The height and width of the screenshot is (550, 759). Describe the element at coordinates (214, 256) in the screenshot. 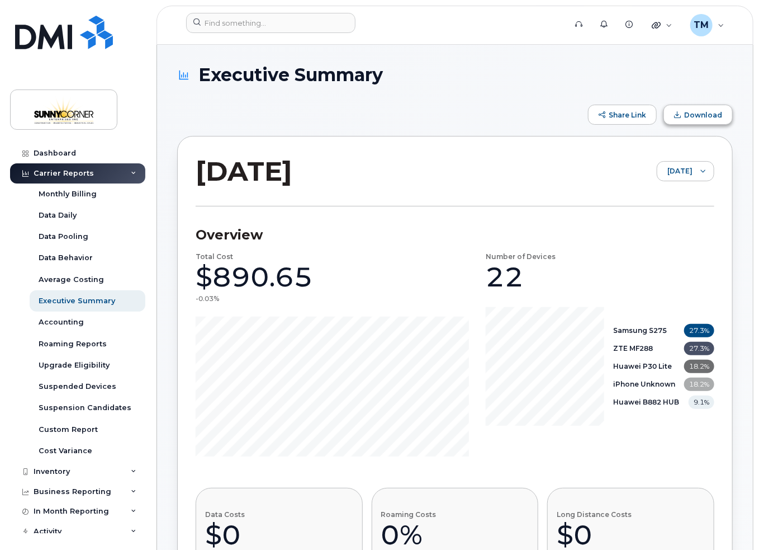

I see `h4: Total Cost` at that location.